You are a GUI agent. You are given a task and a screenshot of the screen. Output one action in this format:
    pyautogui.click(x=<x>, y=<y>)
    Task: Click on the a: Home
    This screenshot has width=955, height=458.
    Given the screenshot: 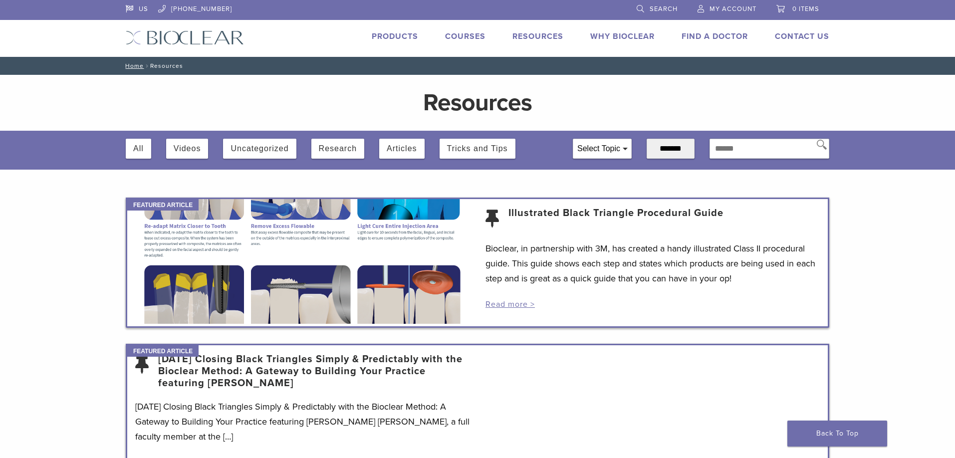 What is the action you would take?
    pyautogui.click(x=133, y=66)
    